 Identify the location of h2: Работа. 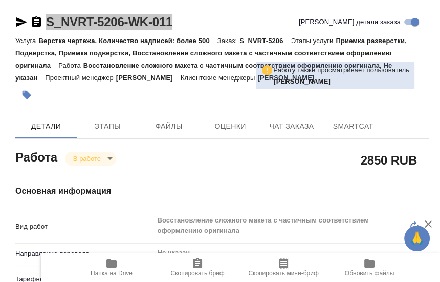
(36, 156).